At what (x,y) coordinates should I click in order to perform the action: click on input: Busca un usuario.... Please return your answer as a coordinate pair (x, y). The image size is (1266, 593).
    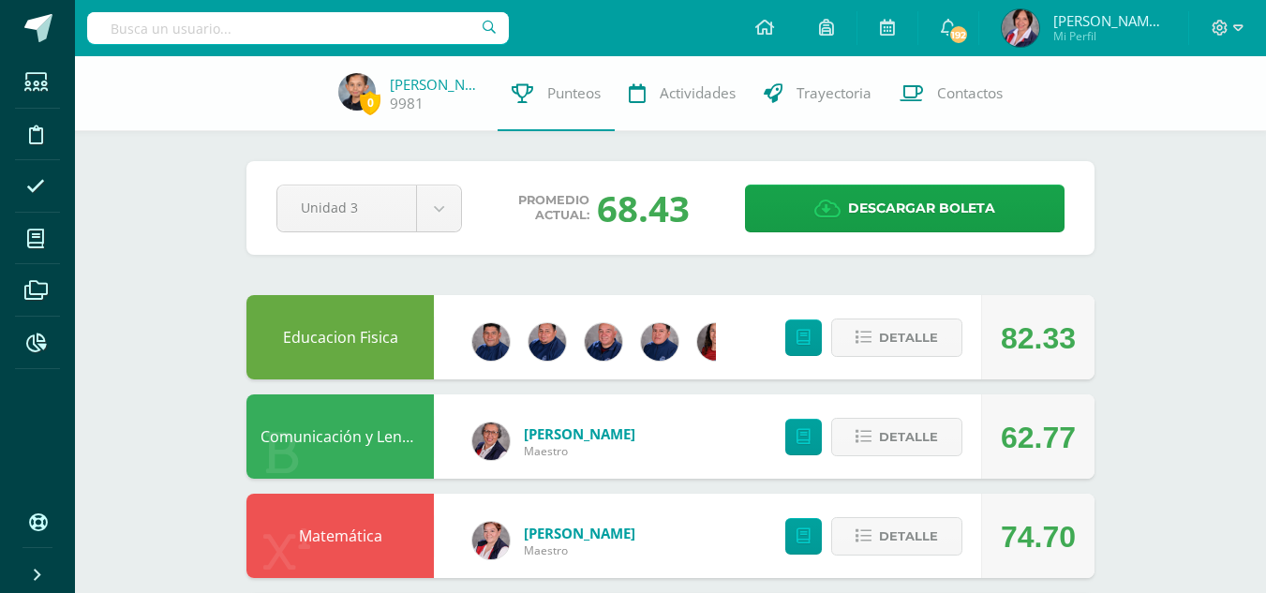
    Looking at the image, I should click on (298, 28).